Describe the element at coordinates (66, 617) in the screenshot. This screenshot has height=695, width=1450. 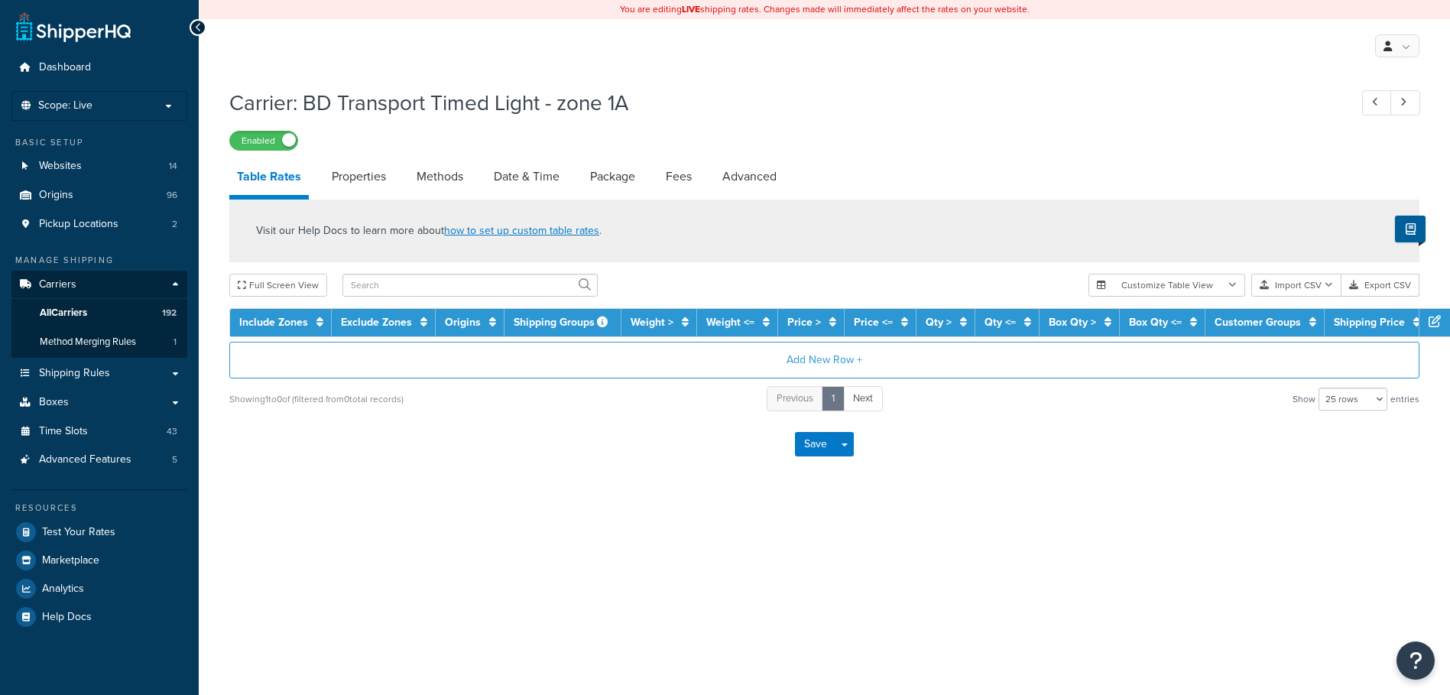
I see `span: Help Docs` at that location.